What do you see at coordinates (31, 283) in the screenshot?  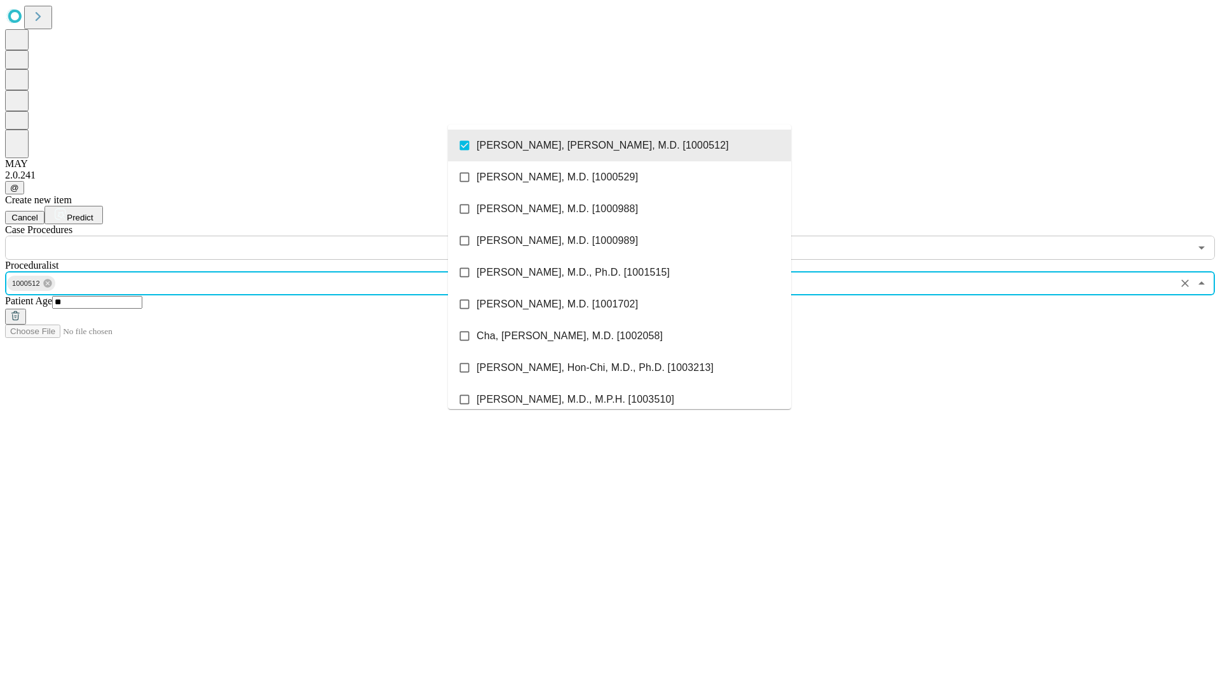 I see `div: 1000512` at bounding box center [31, 283].